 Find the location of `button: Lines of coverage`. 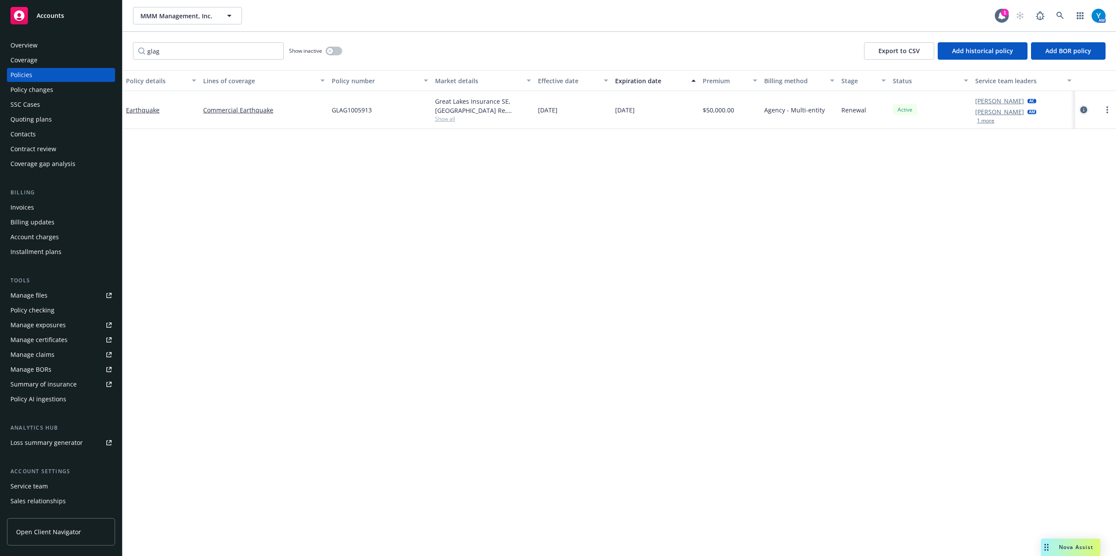

button: Lines of coverage is located at coordinates (264, 81).